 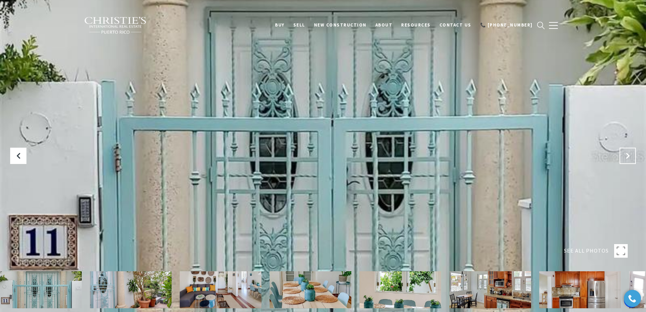 I want to click on a: search, so click(x=541, y=25).